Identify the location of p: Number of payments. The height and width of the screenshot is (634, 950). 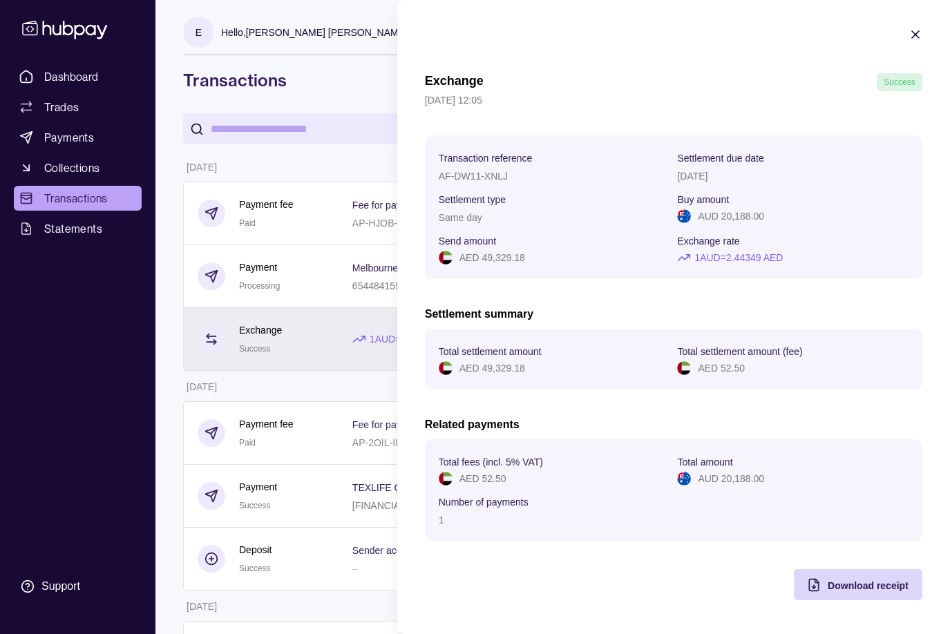
(483, 502).